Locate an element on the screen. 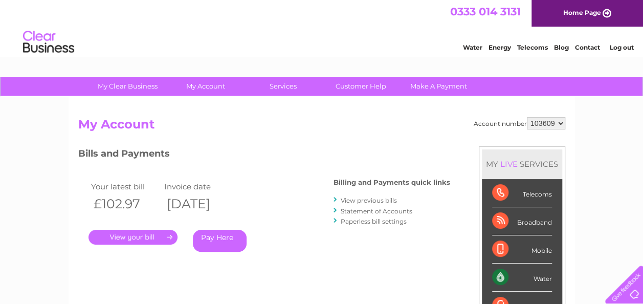  div: Broadband is located at coordinates (522, 221).